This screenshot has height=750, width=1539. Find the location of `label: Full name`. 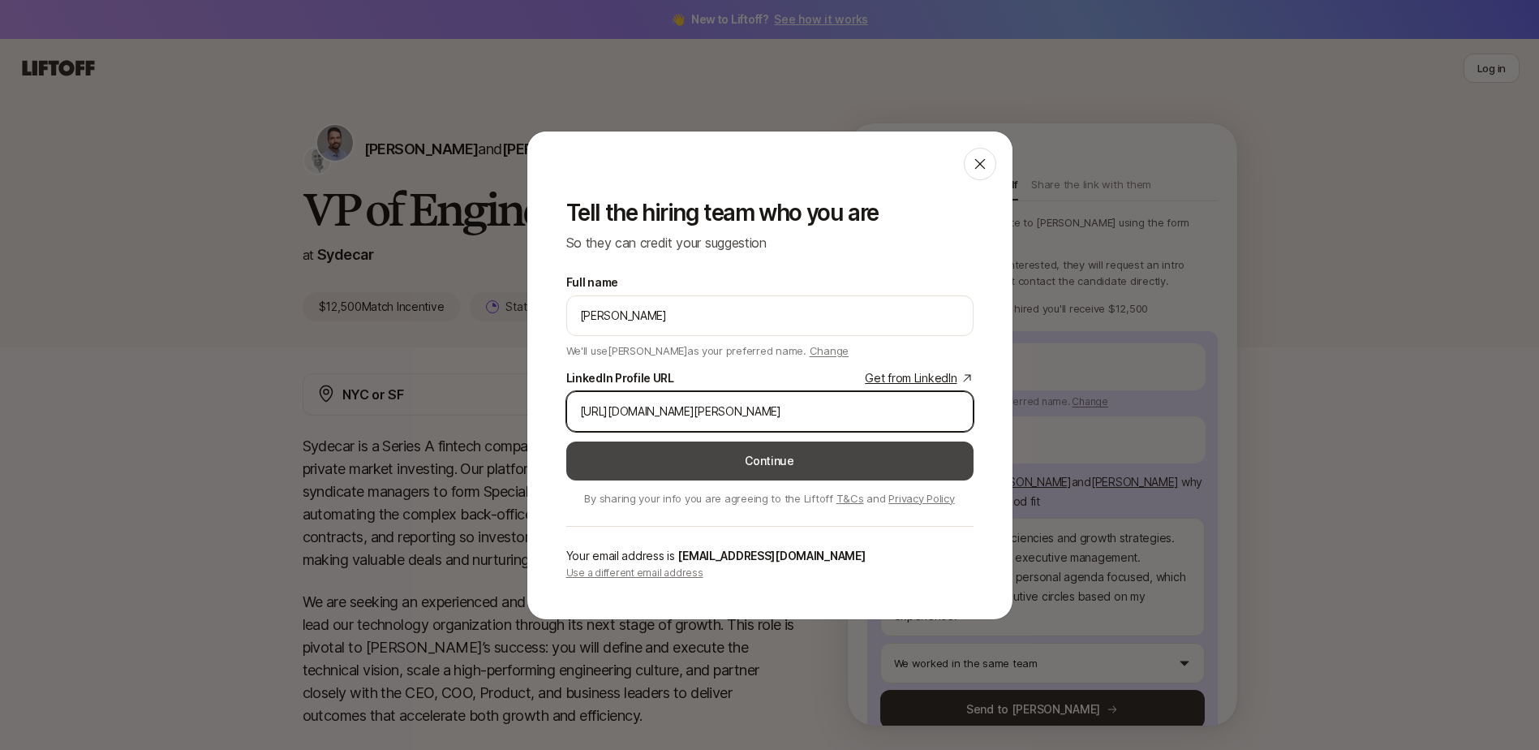

label: Full name is located at coordinates (592, 282).